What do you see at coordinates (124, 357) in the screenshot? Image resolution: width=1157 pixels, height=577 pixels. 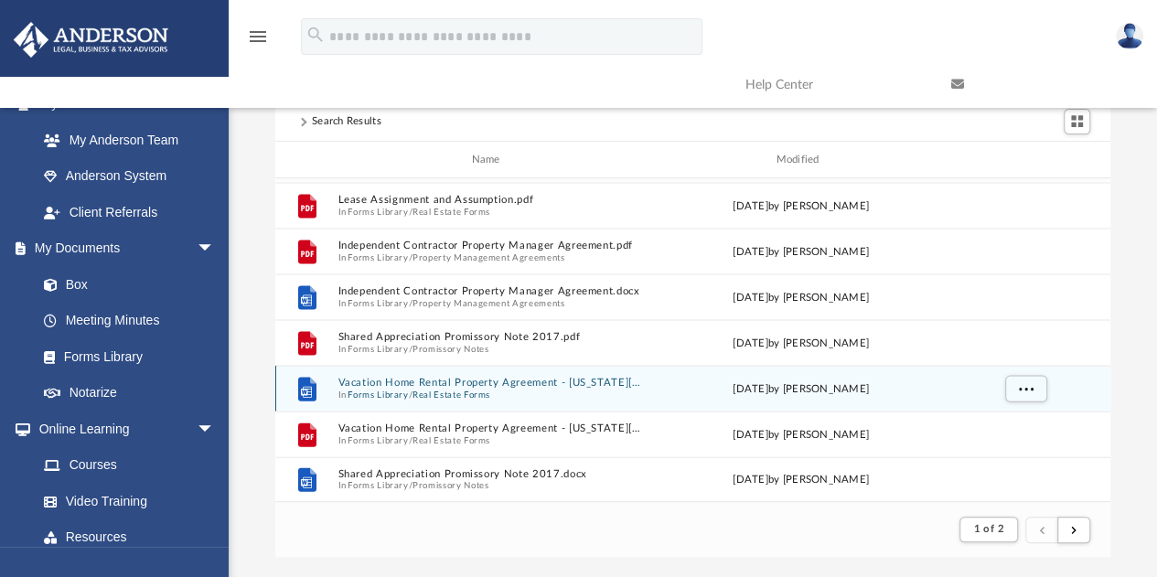 I see `a: Forms Library` at bounding box center [124, 357].